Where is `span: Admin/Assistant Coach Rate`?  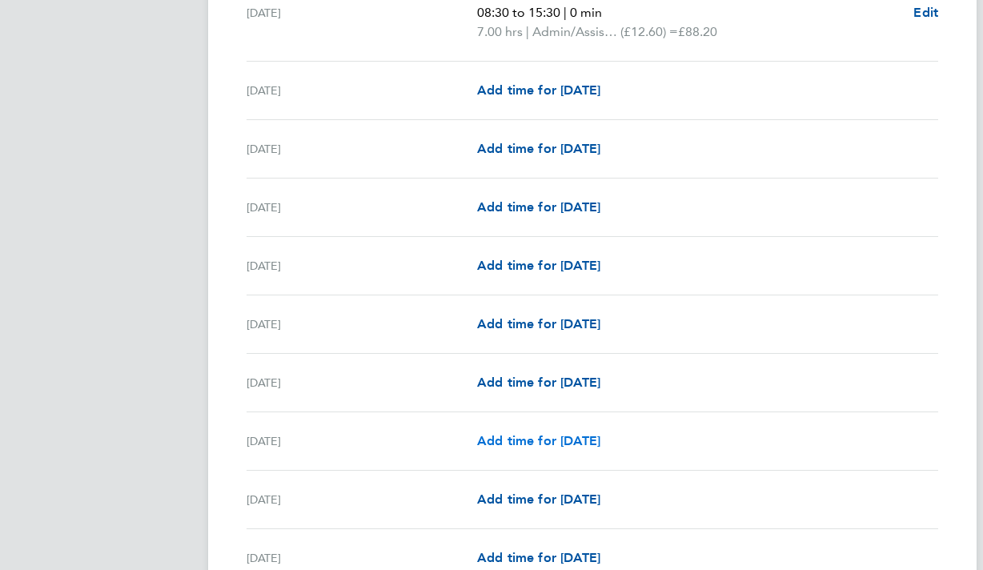
span: Admin/Assistant Coach Rate is located at coordinates (576, 32).